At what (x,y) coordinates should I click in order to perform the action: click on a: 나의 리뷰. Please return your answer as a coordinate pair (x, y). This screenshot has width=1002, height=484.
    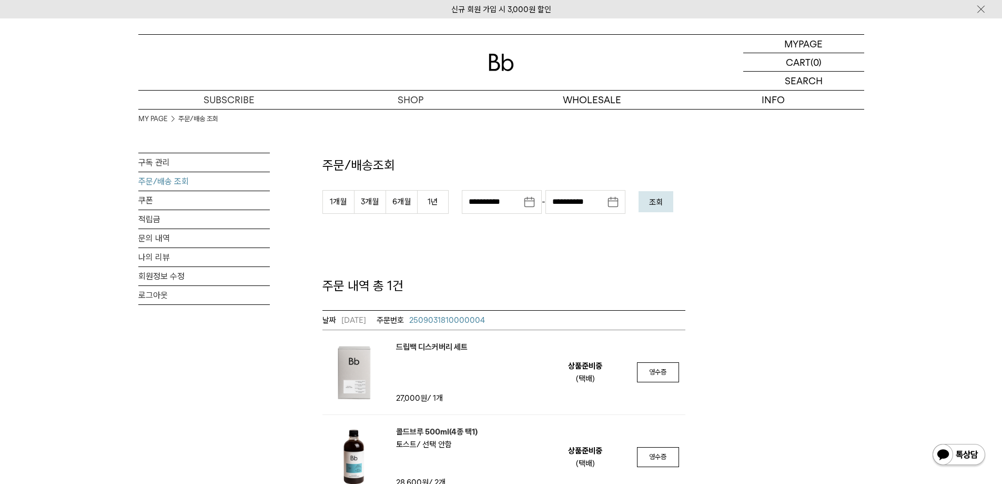
    Looking at the image, I should click on (204, 257).